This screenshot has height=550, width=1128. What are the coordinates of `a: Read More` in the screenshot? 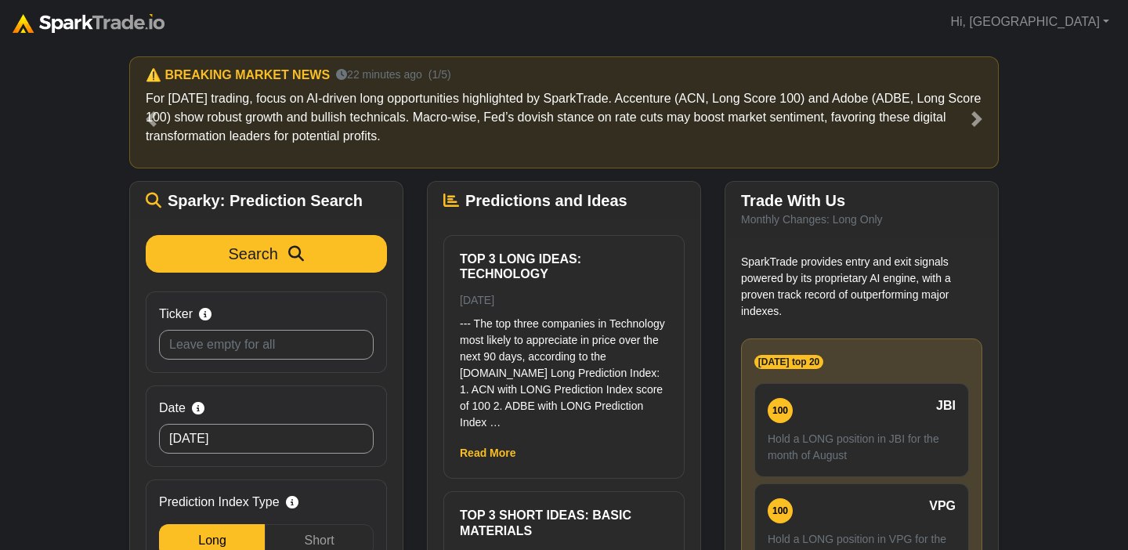 It's located at (488, 453).